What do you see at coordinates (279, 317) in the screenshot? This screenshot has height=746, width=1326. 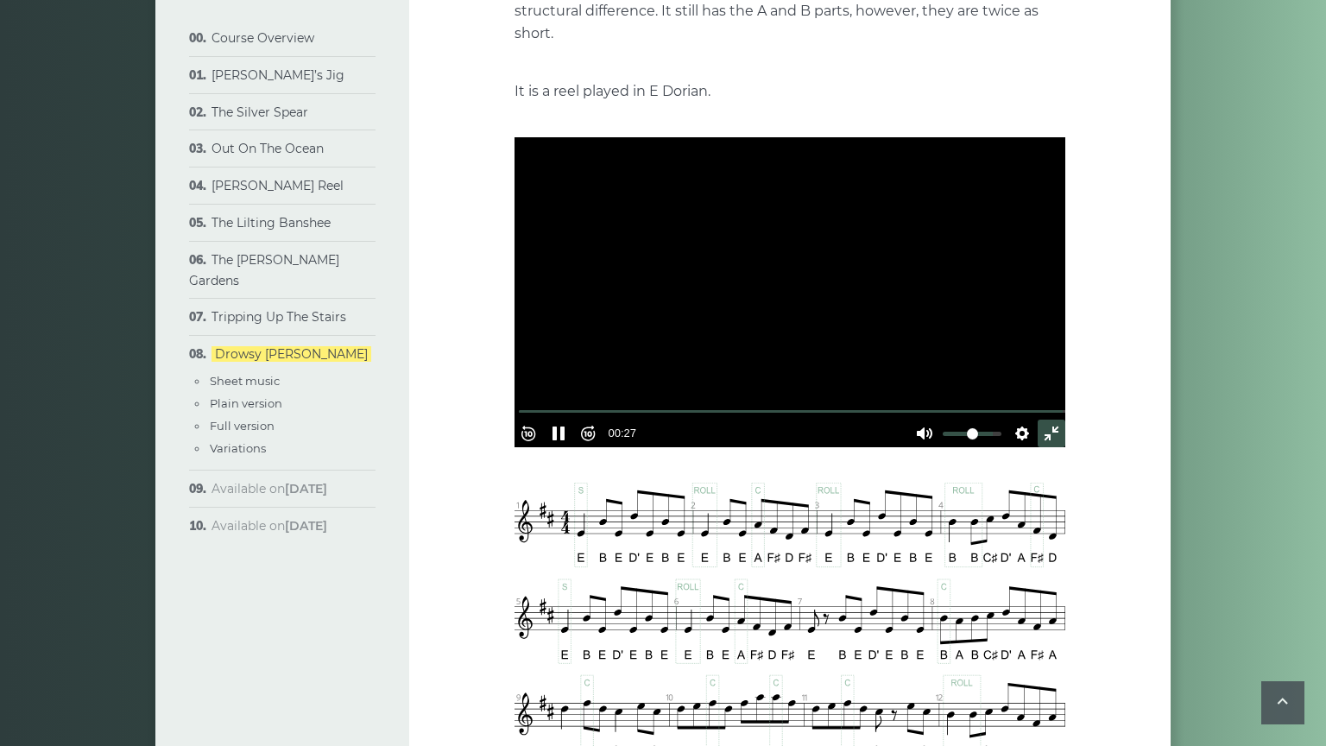 I see `a: Tripping Up The Stairs` at bounding box center [279, 317].